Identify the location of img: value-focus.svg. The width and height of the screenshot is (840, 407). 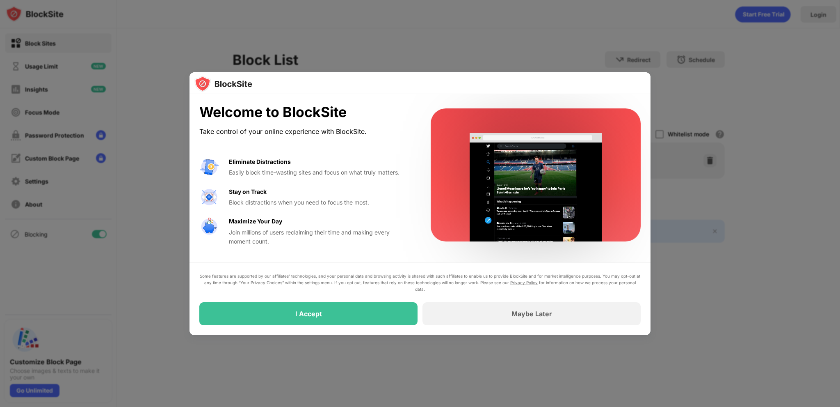
(209, 197).